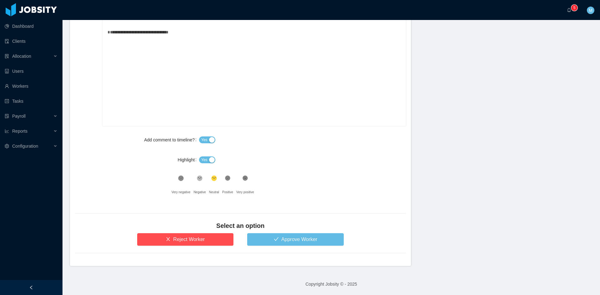  I want to click on div: Neutral, so click(214, 192).